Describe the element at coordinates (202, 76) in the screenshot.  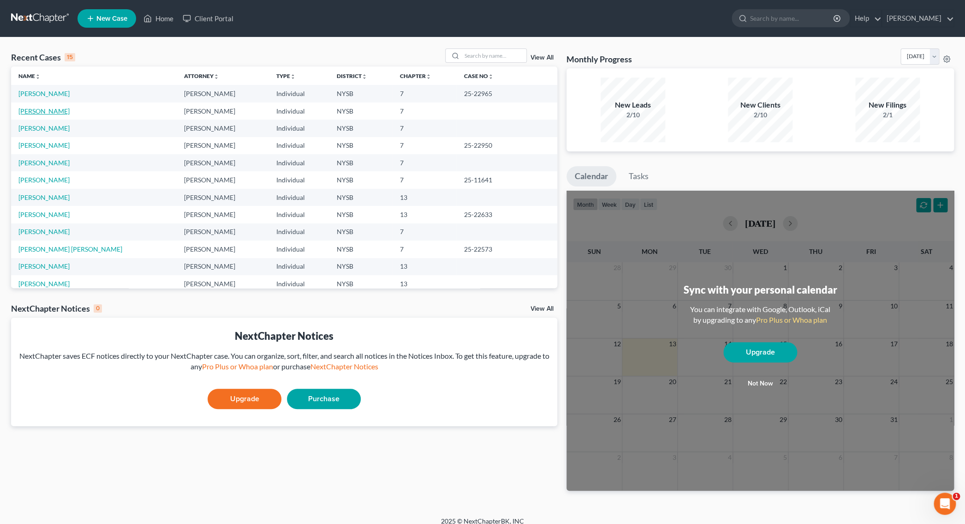
I see `a: Attorneyunfold_more` at that location.